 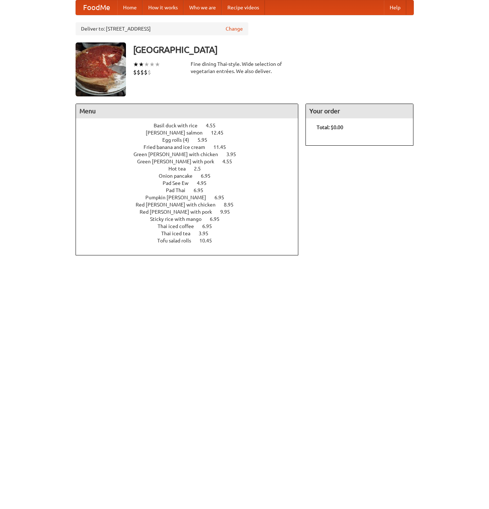 I want to click on a: Home, so click(x=130, y=8).